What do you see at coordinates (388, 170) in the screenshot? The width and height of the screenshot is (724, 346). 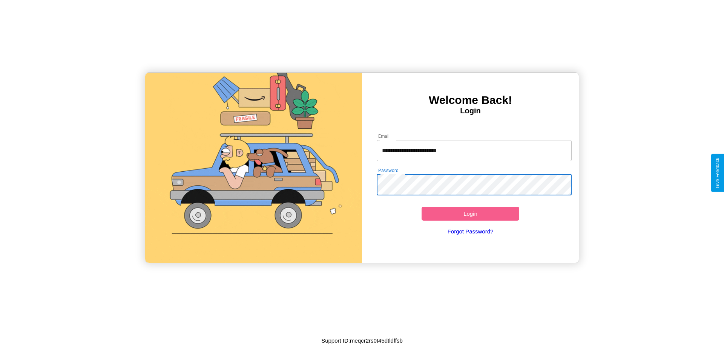 I see `label: Password` at bounding box center [388, 170].